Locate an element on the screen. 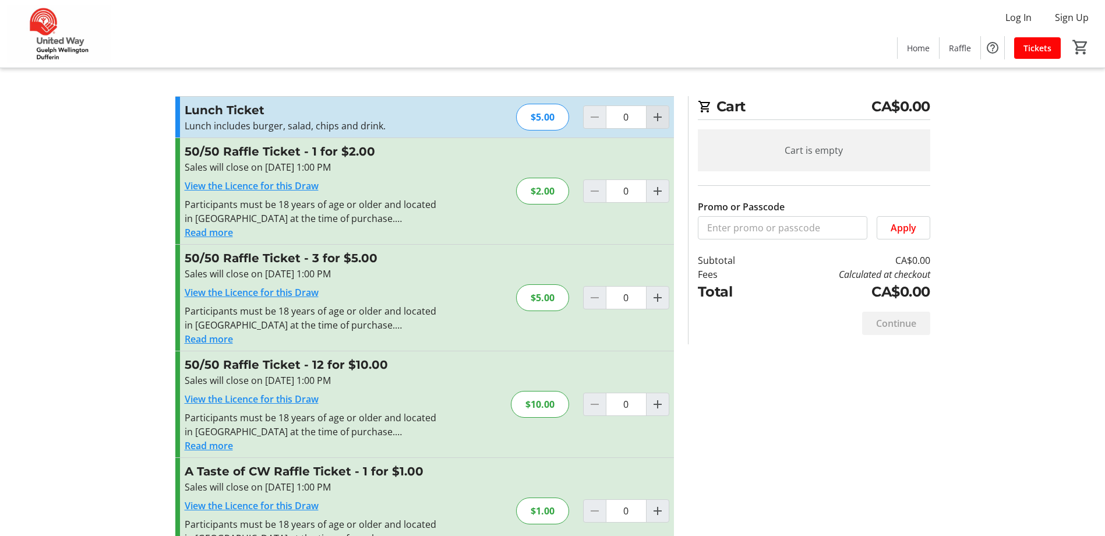 The width and height of the screenshot is (1105, 536). span: Home is located at coordinates (918, 48).